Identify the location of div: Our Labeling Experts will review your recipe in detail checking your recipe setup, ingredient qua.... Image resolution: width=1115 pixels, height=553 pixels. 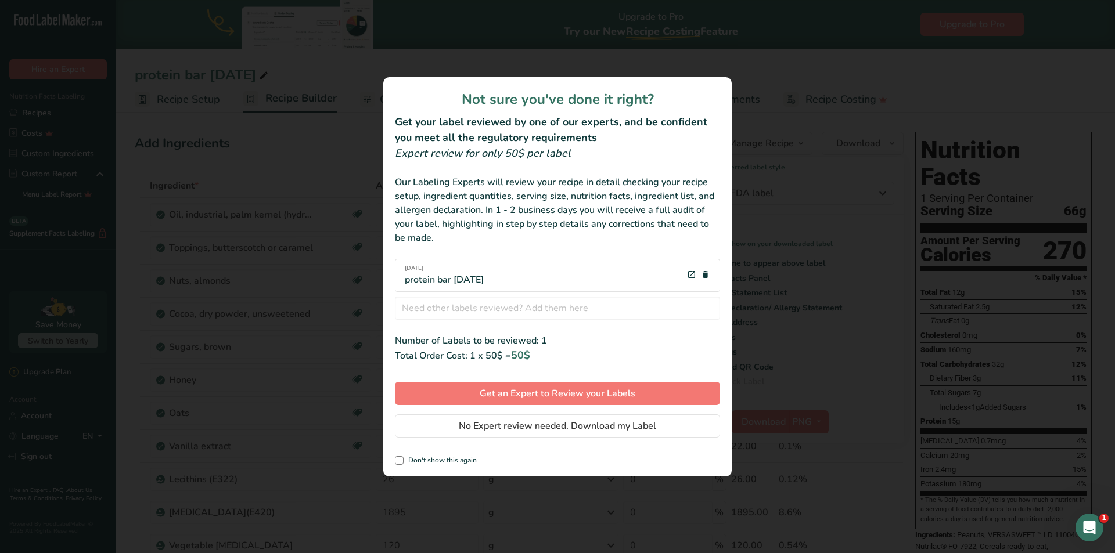
(557, 210).